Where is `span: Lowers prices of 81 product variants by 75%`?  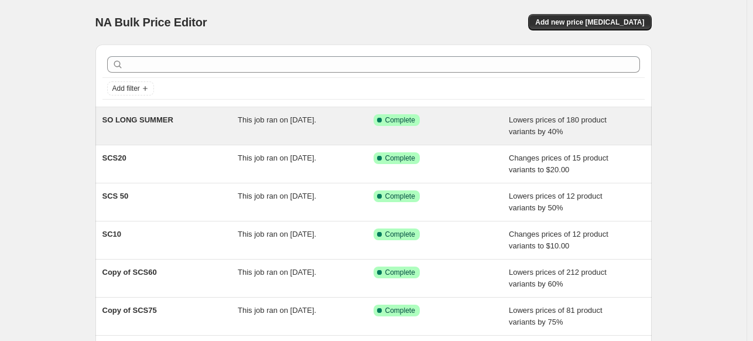
span: Lowers prices of 81 product variants by 75% is located at coordinates (556, 316).